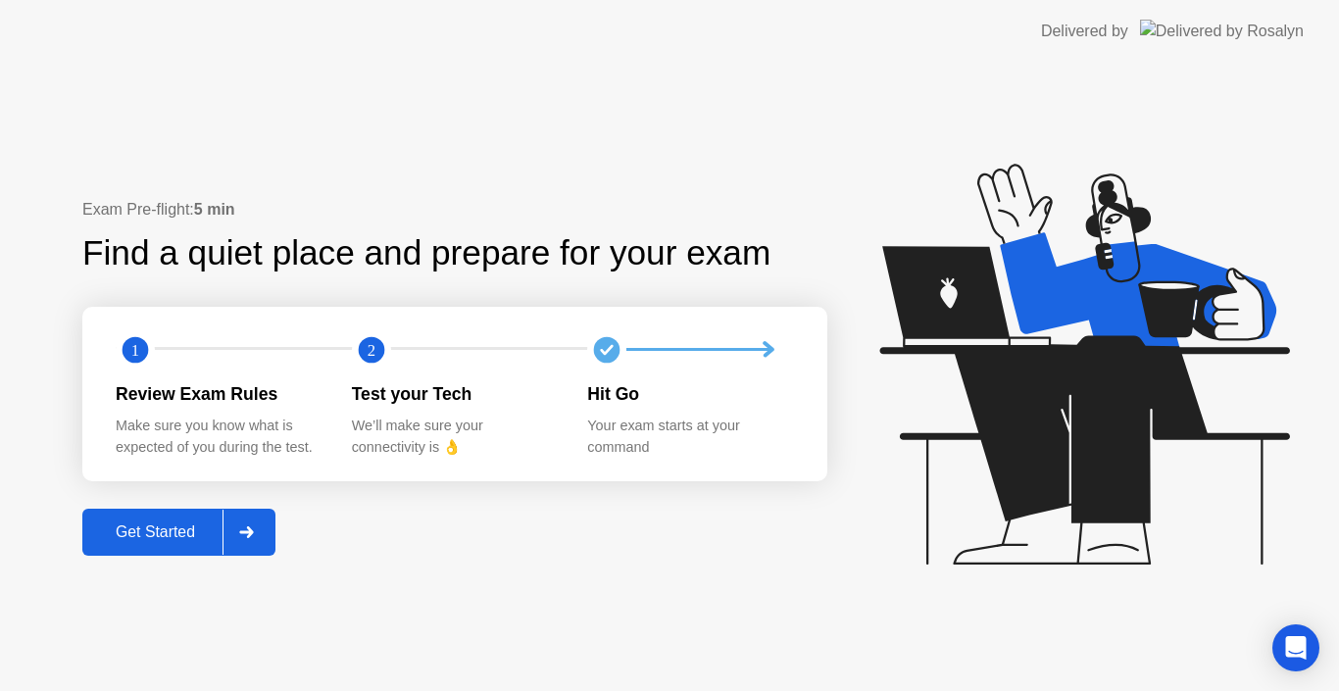 Image resolution: width=1339 pixels, height=691 pixels. I want to click on div: Review Exam Rules, so click(218, 394).